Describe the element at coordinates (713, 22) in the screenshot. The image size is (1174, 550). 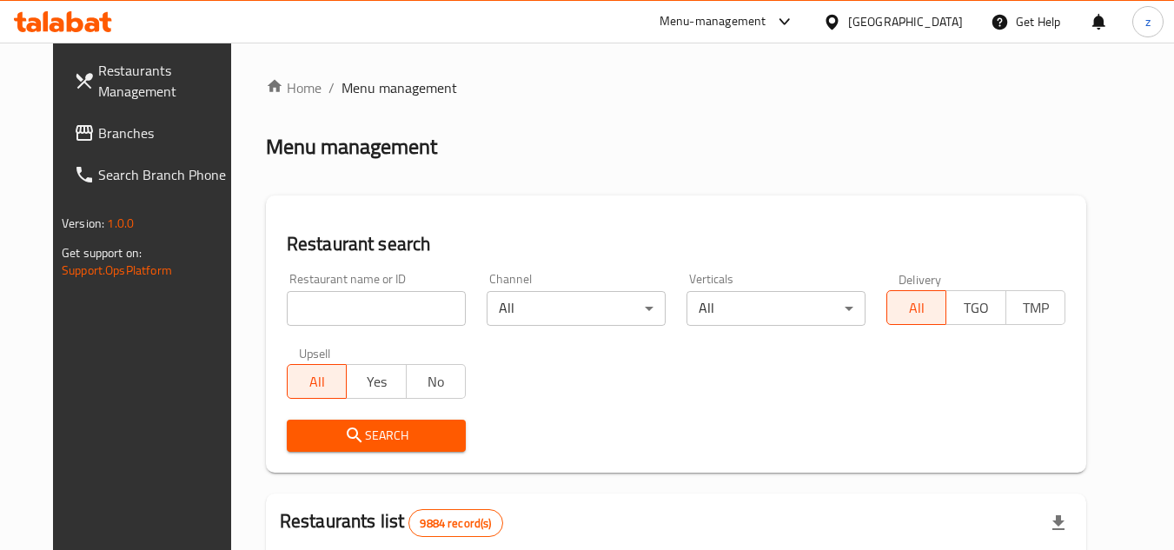
I see `div: Menu-management` at that location.